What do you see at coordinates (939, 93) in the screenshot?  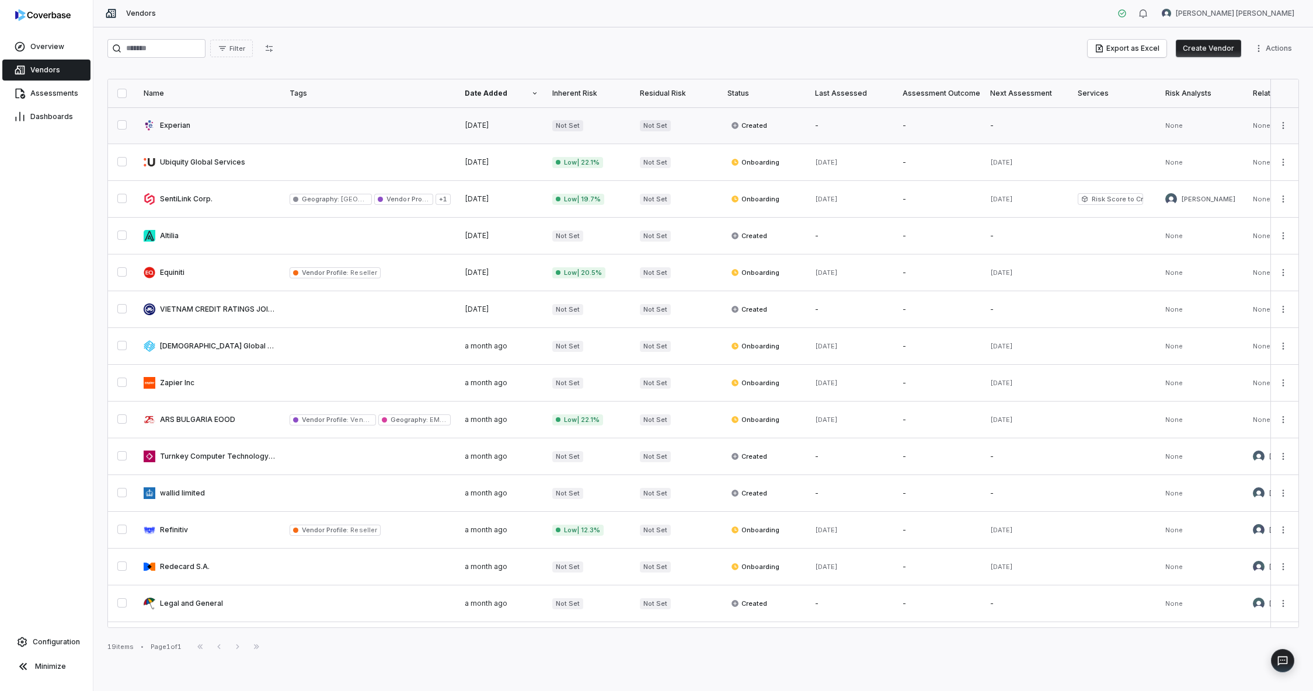 I see `div: Assessment Outcome` at bounding box center [939, 93].